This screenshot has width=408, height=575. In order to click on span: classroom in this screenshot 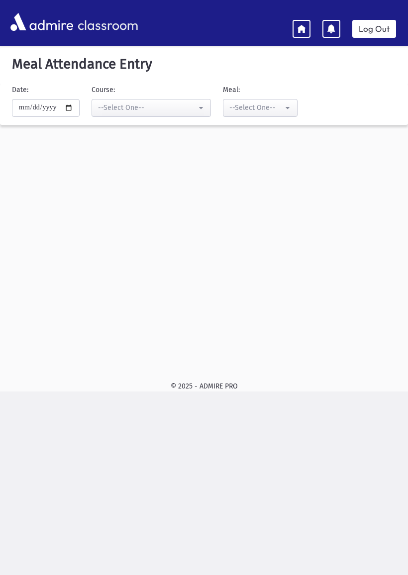, I will do `click(107, 22)`.